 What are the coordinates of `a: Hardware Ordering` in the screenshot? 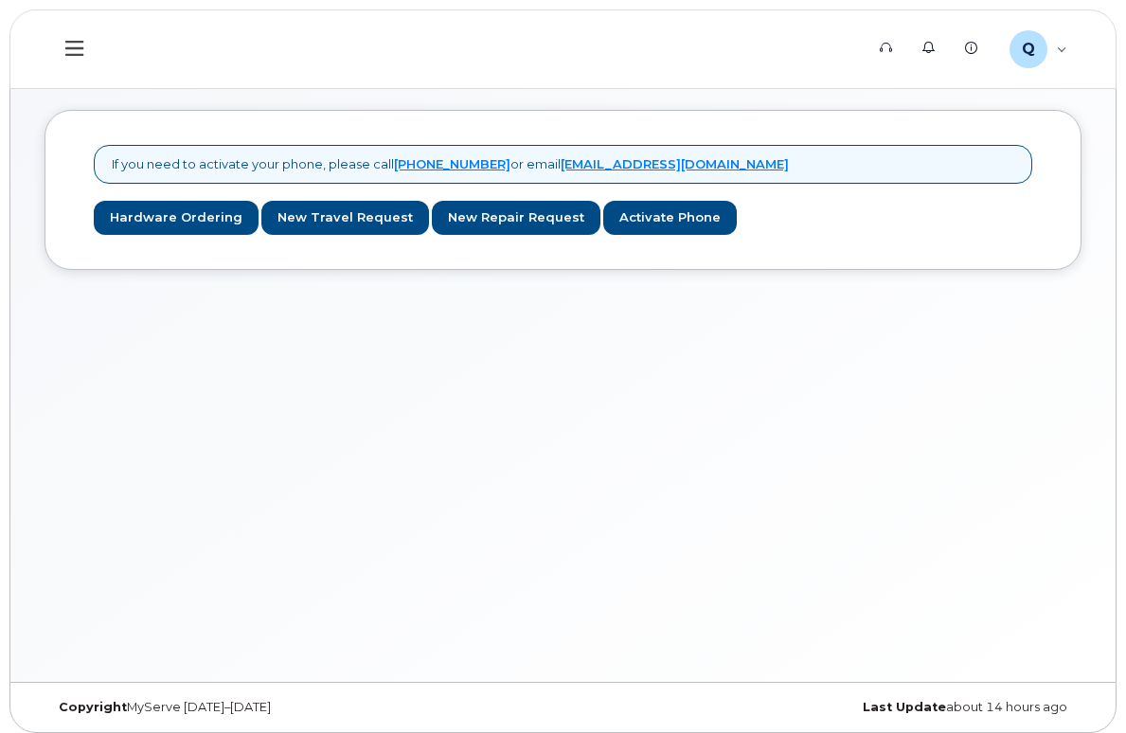 It's located at (176, 218).